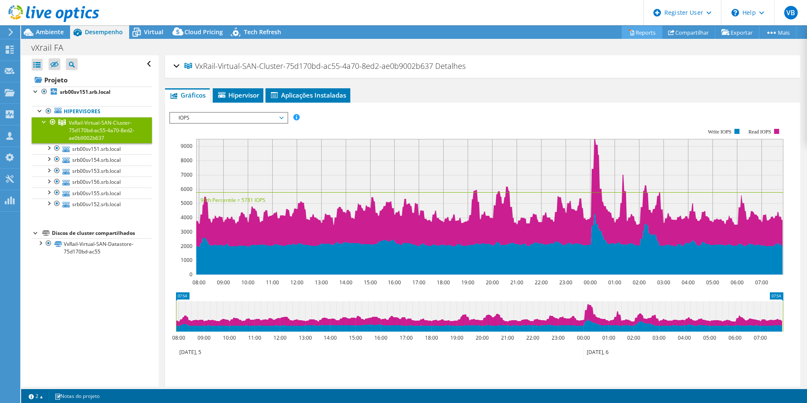 The width and height of the screenshot is (807, 403). I want to click on text: 7000, so click(187, 174).